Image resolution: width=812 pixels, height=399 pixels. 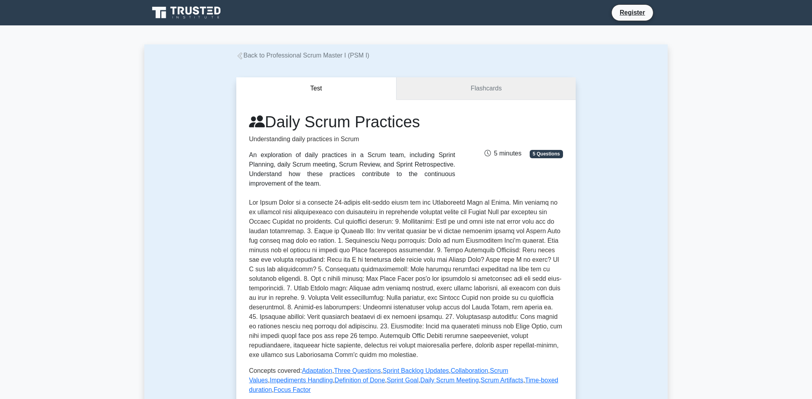 What do you see at coordinates (303, 55) in the screenshot?
I see `a: Back to Professional Scrum Master I (PSM I)` at bounding box center [303, 55].